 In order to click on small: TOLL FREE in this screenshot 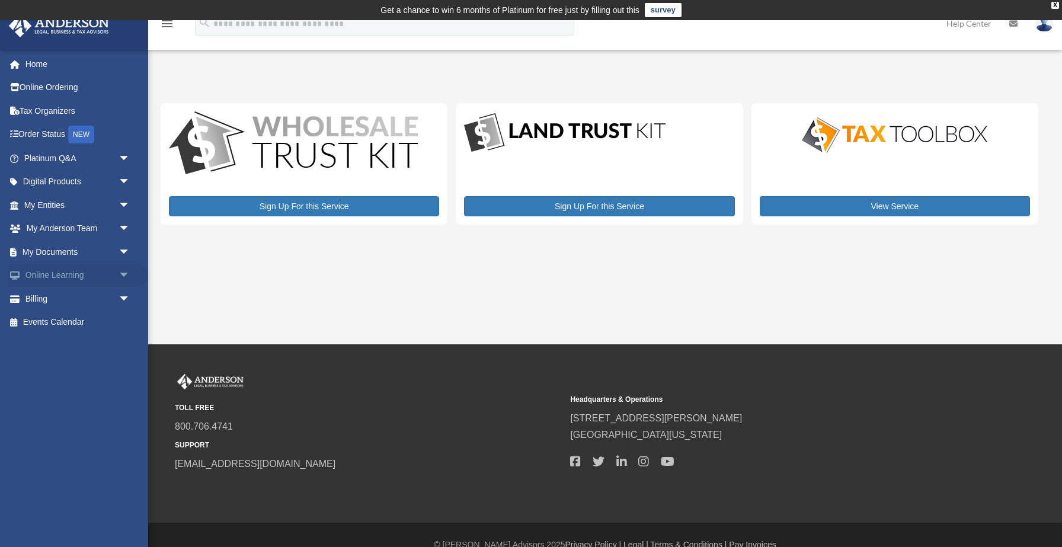, I will do `click(368, 408)`.